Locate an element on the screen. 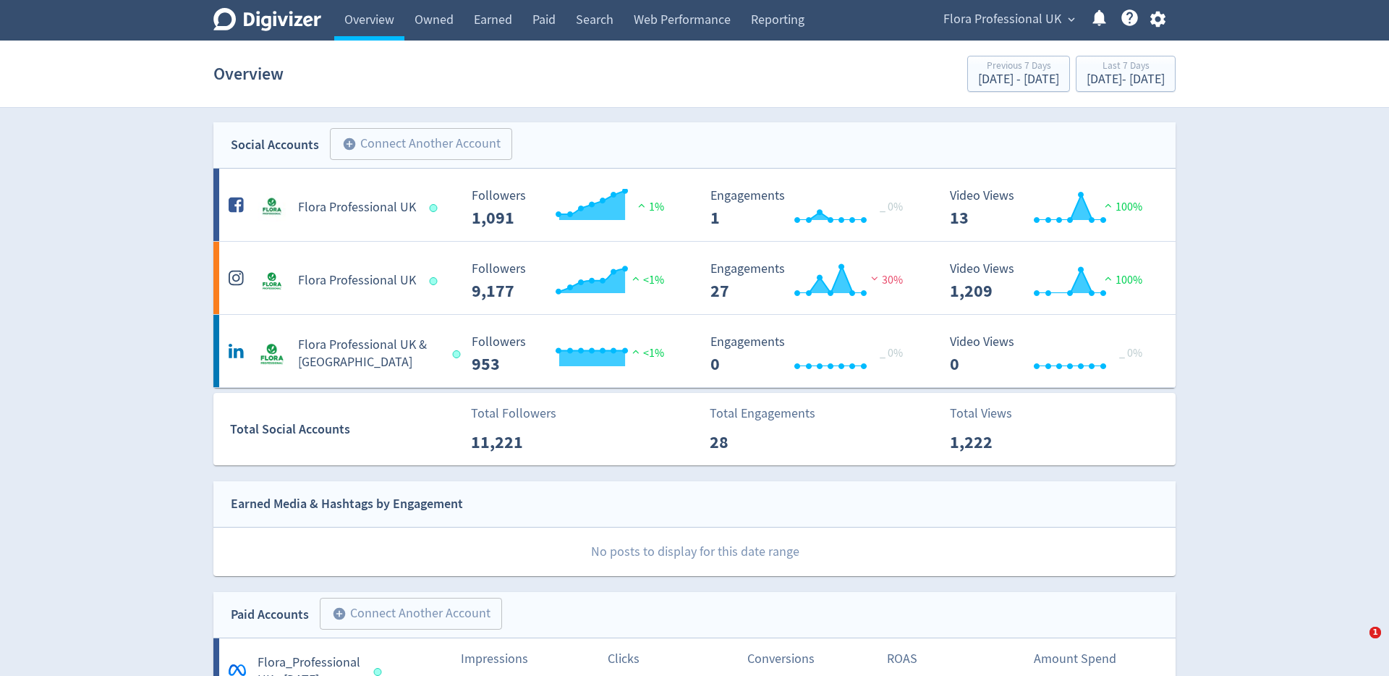 This screenshot has height=676, width=1389. span: expand_more is located at coordinates (1072, 20).